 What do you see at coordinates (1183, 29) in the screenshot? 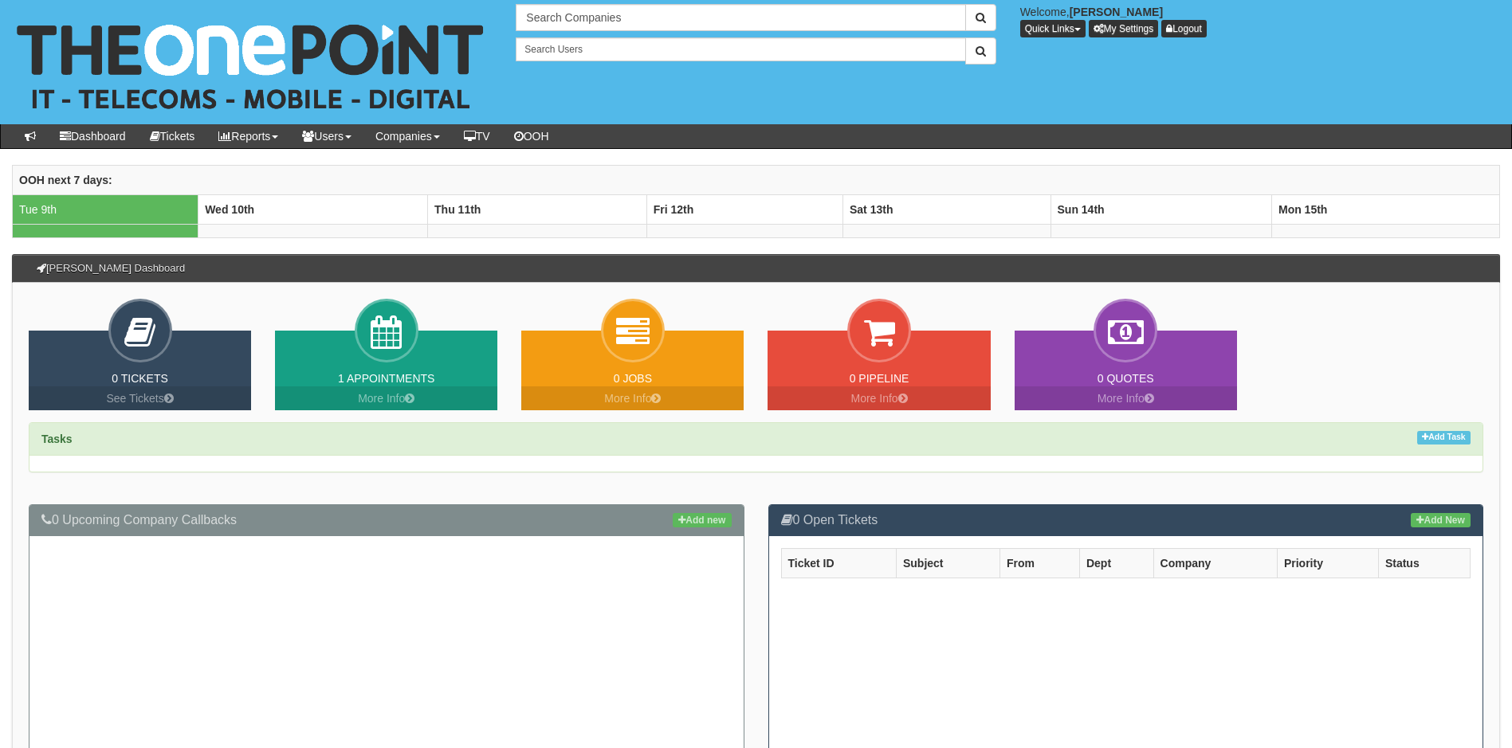
I see `a: Logout` at bounding box center [1183, 29].